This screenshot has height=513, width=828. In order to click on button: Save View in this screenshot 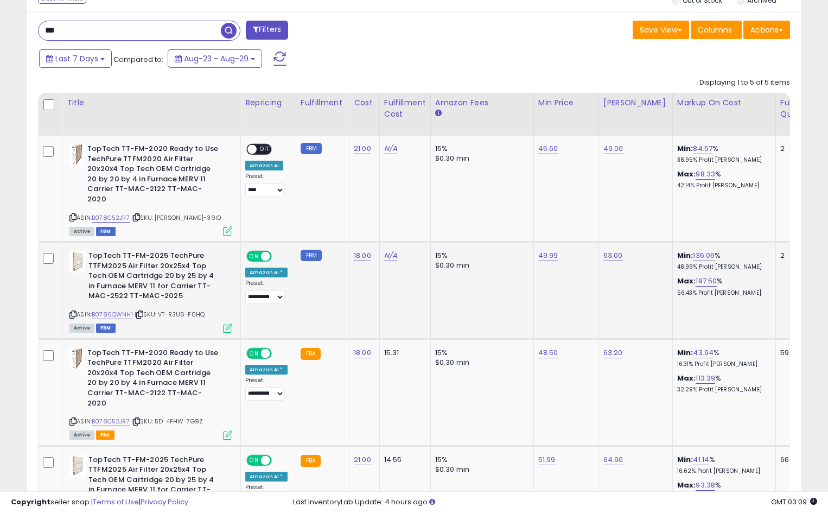, I will do `click(661, 30)`.